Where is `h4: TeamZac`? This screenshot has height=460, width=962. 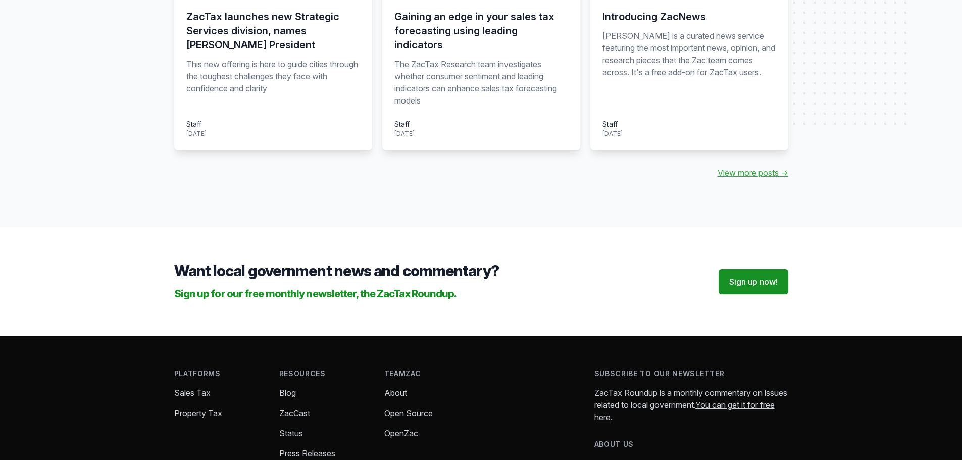
h4: TeamZac is located at coordinates (429, 374).